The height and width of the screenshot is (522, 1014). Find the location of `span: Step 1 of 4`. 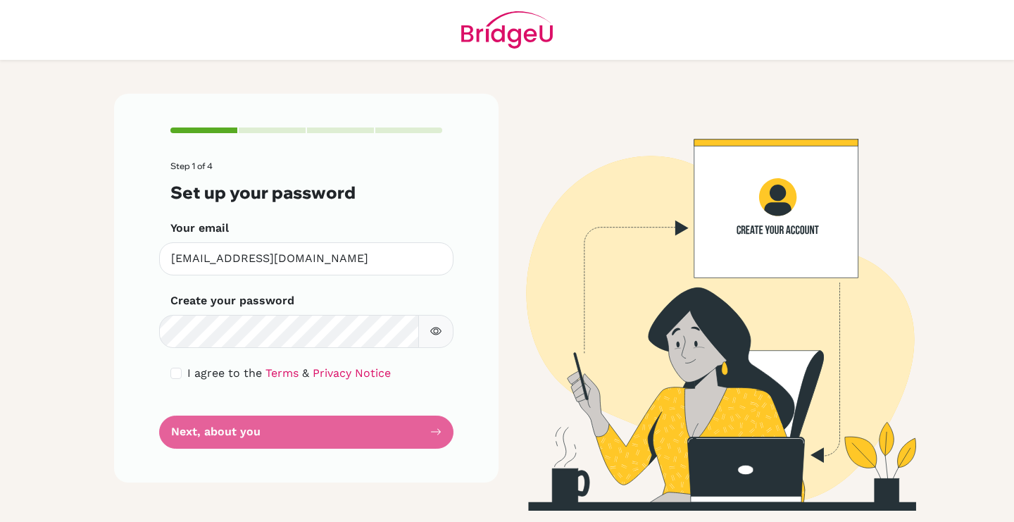

span: Step 1 of 4 is located at coordinates (192, 165).